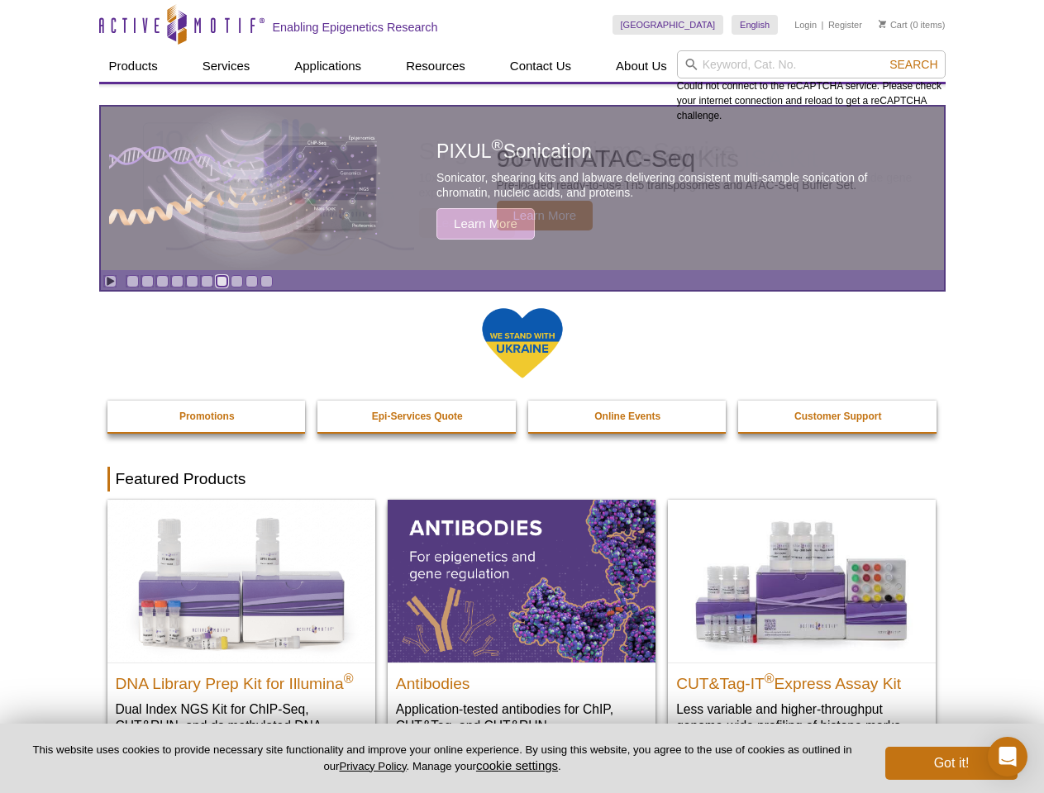 The width and height of the screenshot is (1044, 793). What do you see at coordinates (540, 66) in the screenshot?
I see `a: Contact Us` at bounding box center [540, 66].